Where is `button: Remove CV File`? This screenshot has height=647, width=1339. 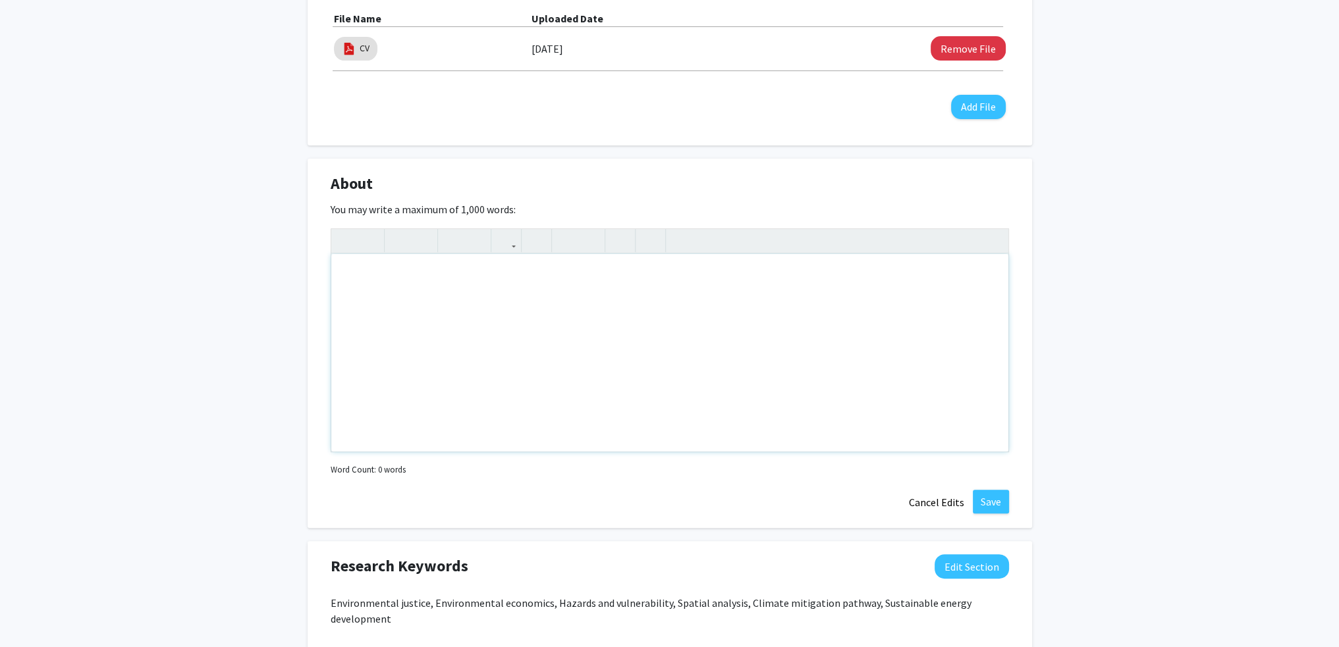 button: Remove CV File is located at coordinates (968, 48).